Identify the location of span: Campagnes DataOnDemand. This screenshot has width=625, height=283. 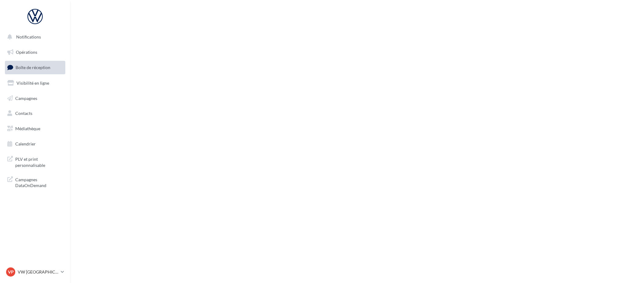
(39, 182).